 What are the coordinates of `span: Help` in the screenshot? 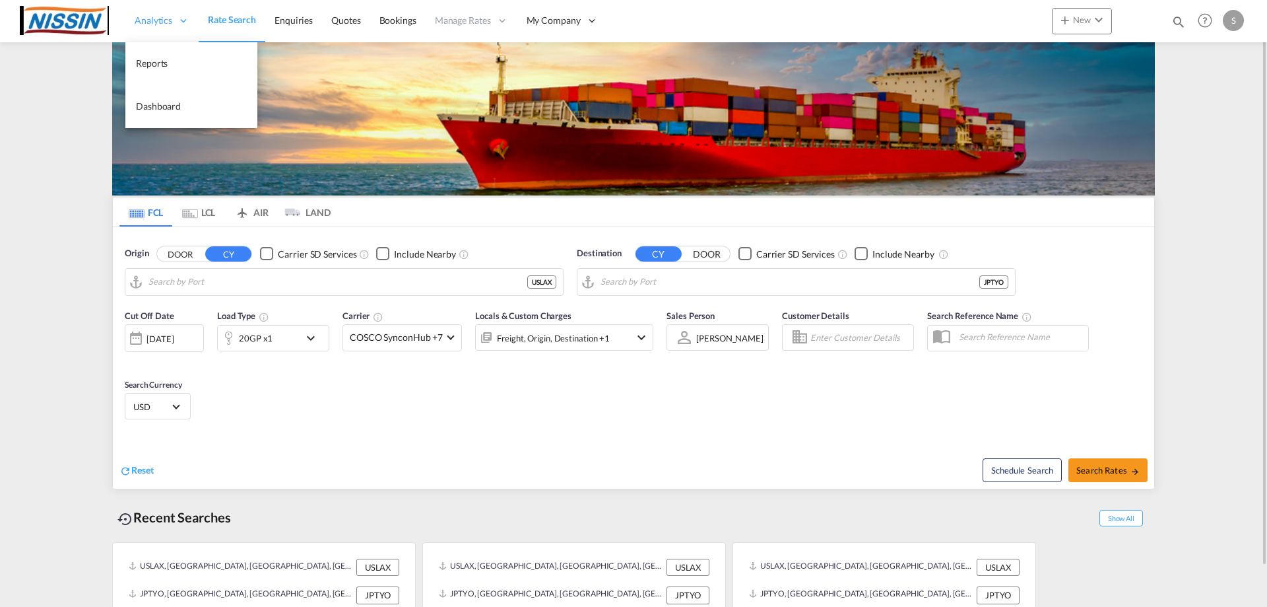 It's located at (1205, 20).